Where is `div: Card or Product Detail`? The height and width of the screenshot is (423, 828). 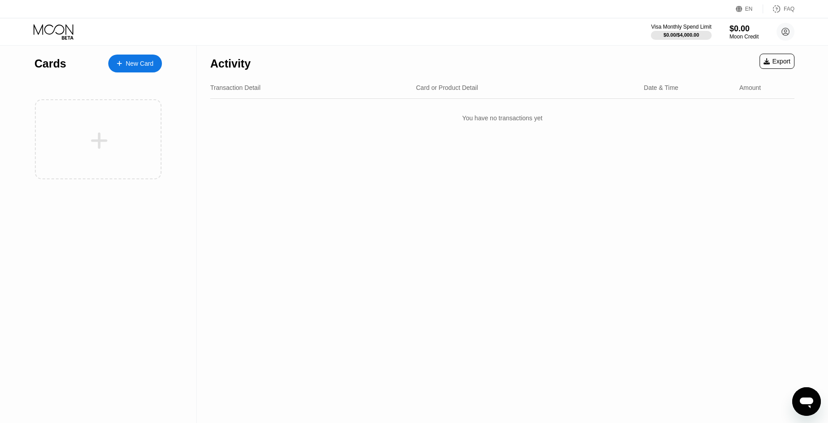
div: Card or Product Detail is located at coordinates (447, 88).